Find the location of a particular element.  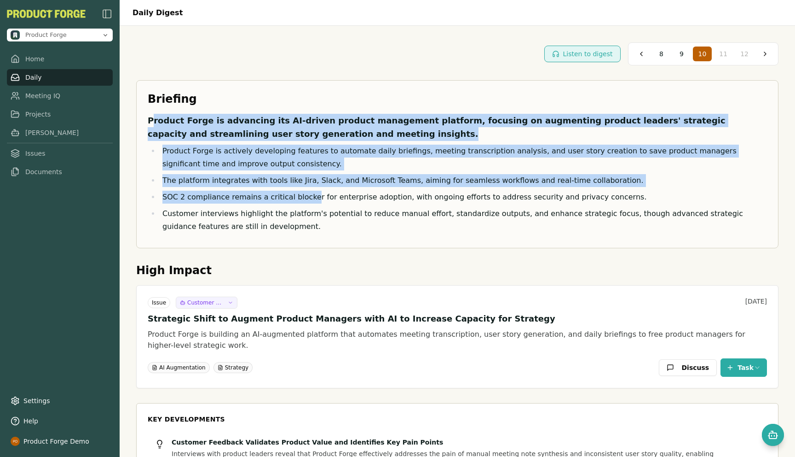

button: Product Forge Demo is located at coordinates (60, 441).